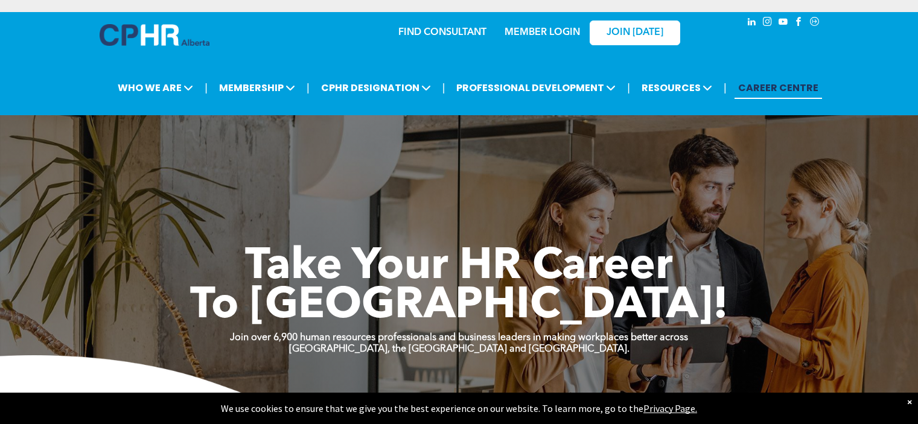 The height and width of the screenshot is (424, 918). What do you see at coordinates (542, 33) in the screenshot?
I see `a: MEMBER LOGIN` at bounding box center [542, 33].